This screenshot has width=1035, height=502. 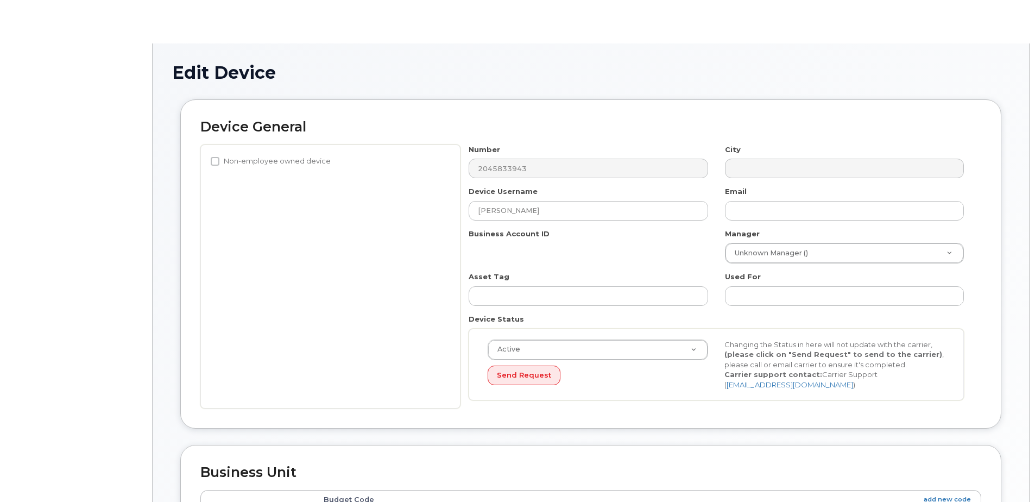 I want to click on label: Used For, so click(x=743, y=276).